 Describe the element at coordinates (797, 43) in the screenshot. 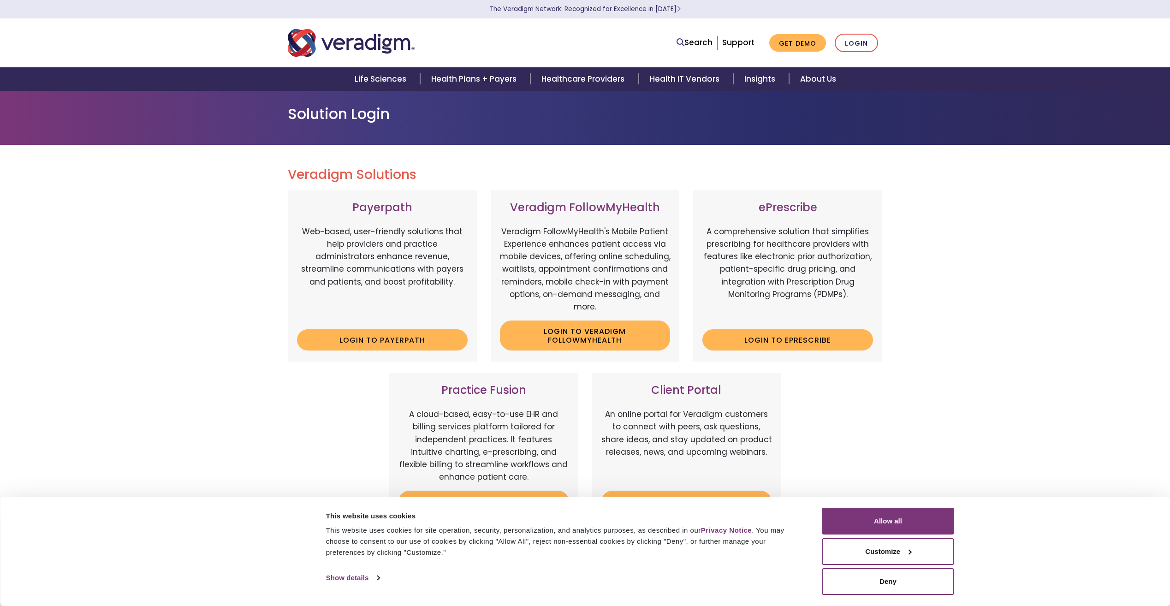

I see `a: Get Demo` at that location.